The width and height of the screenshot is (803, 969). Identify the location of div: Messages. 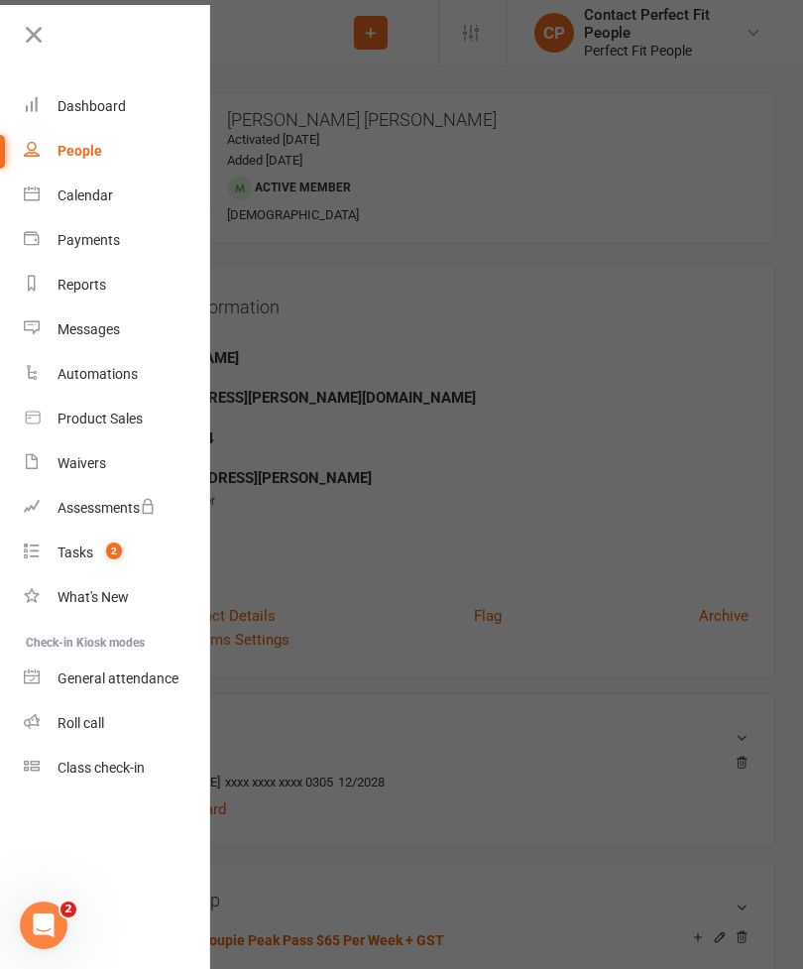
(88, 329).